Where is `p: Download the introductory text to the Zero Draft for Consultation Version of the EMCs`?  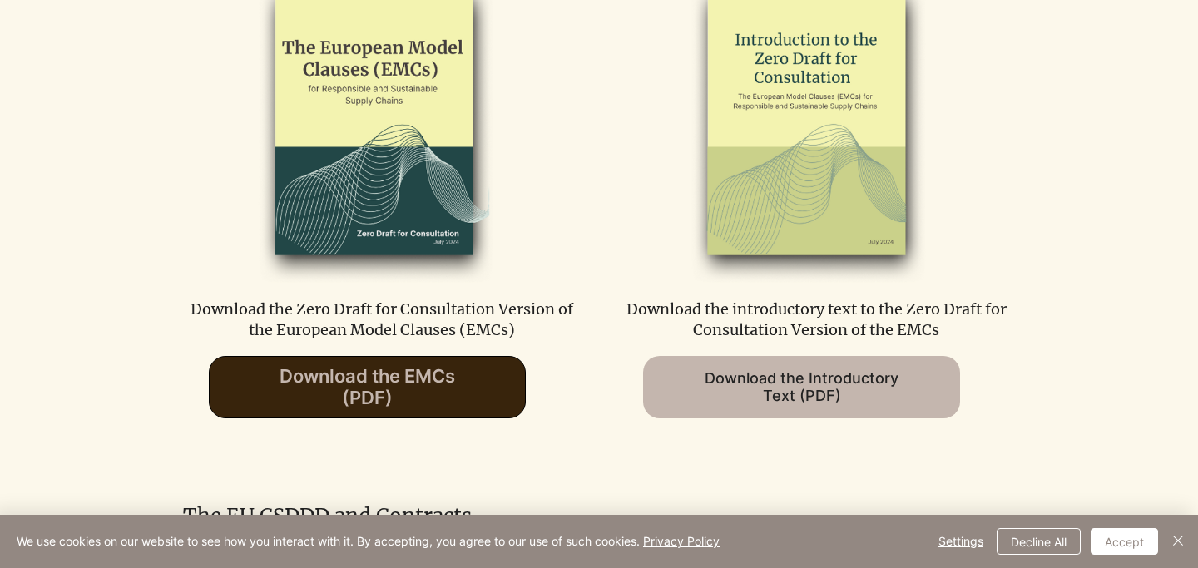 p: Download the introductory text to the Zero Draft for Consultation Version of the EMCs is located at coordinates (816, 320).